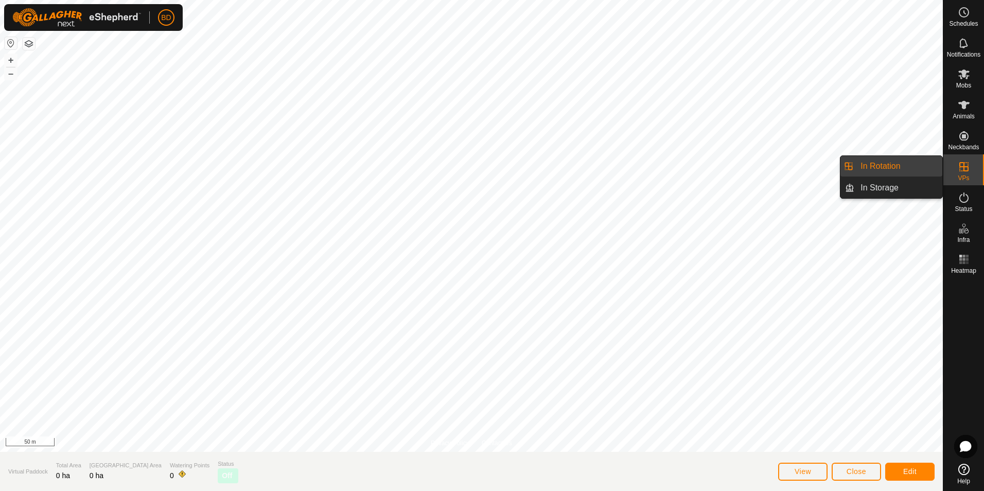 Image resolution: width=984 pixels, height=491 pixels. I want to click on span: Total Area, so click(68, 465).